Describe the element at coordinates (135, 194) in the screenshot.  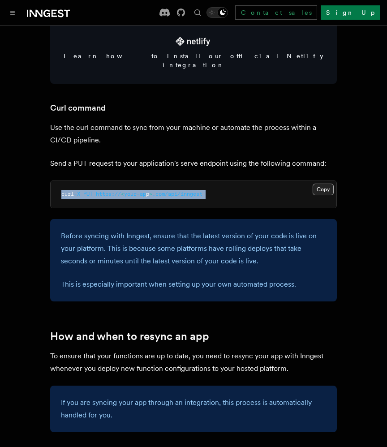
I see `span: your-ap` at that location.